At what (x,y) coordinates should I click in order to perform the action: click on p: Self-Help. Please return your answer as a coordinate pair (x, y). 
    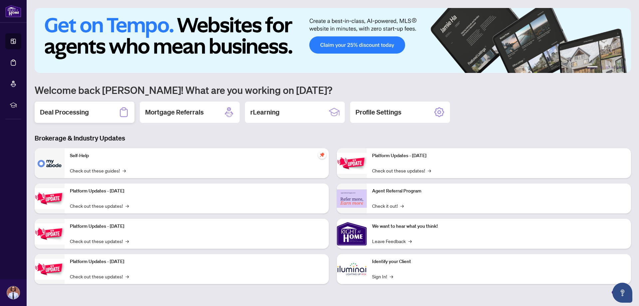
    Looking at the image, I should click on (197, 156).